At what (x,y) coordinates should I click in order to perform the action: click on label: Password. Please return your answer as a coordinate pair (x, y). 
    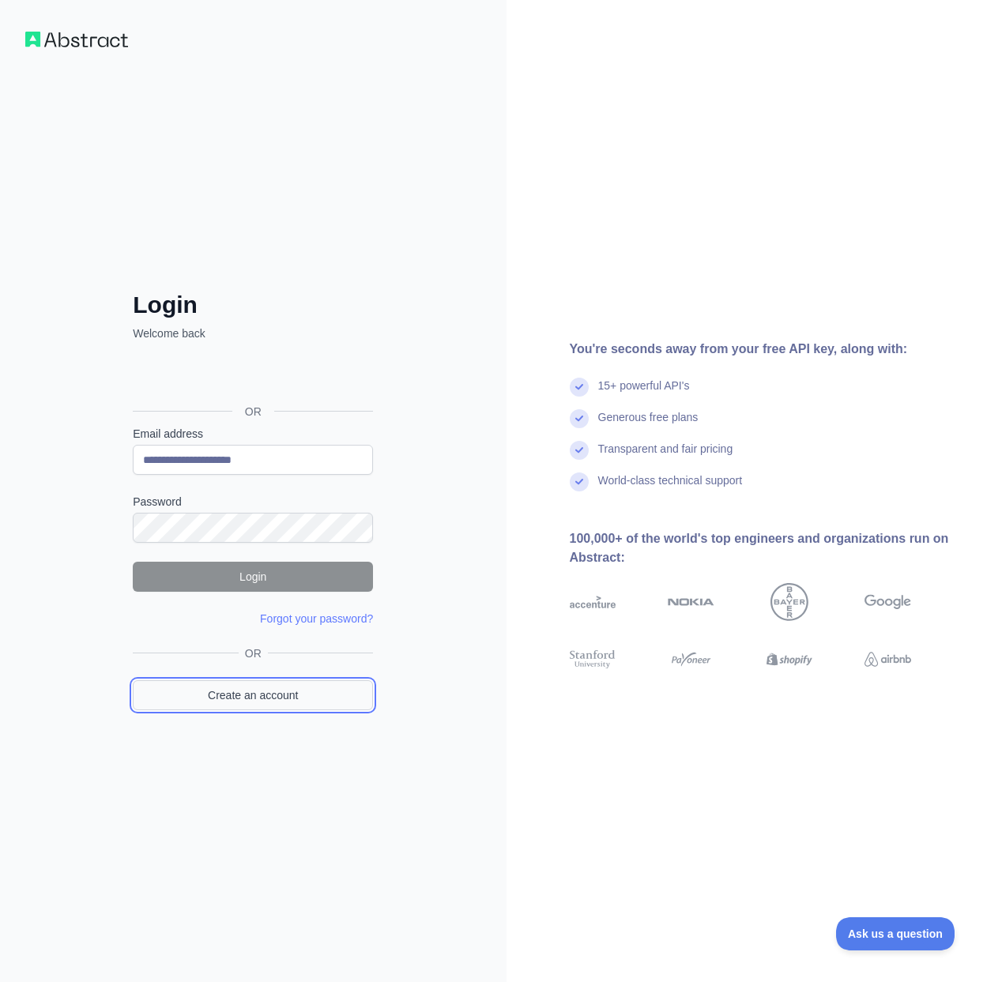
    Looking at the image, I should click on (253, 502).